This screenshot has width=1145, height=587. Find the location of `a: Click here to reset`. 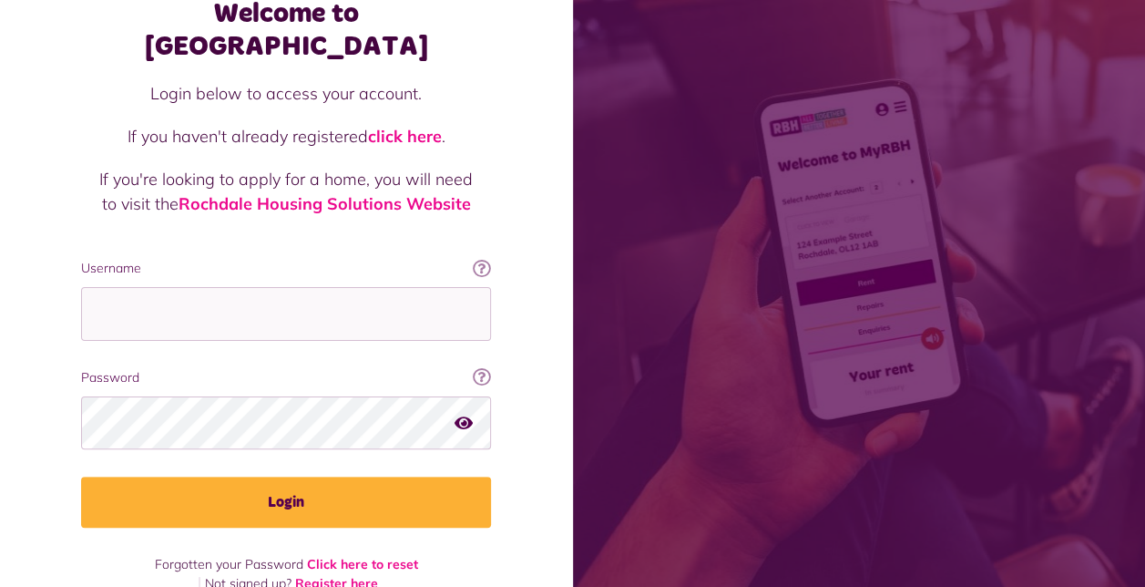

a: Click here to reset is located at coordinates (363, 564).